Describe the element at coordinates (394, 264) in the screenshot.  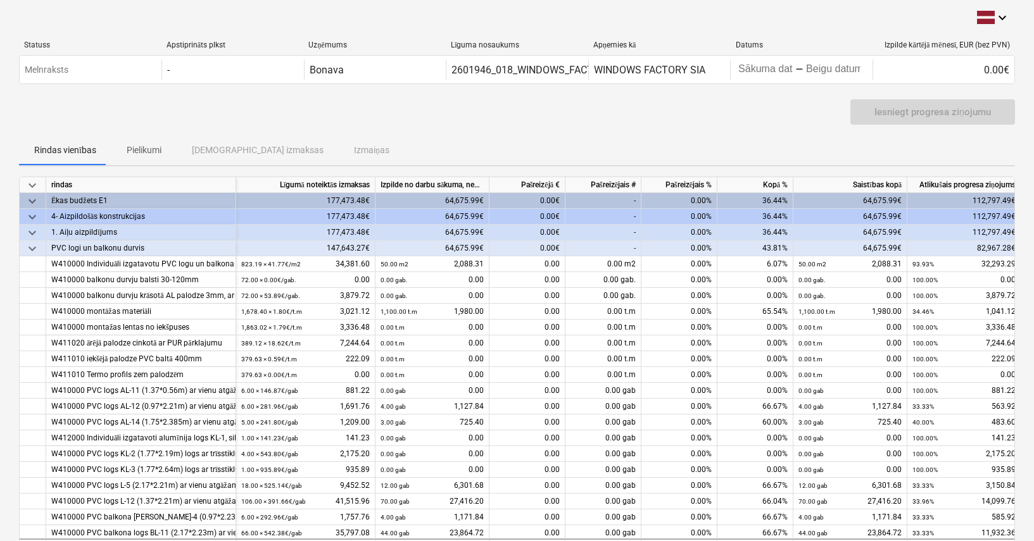
I see `small: 50.00 m2` at that location.